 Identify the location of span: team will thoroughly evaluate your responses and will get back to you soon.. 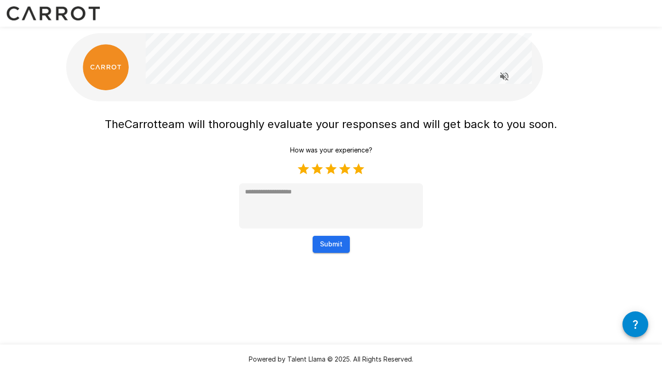
(357, 124).